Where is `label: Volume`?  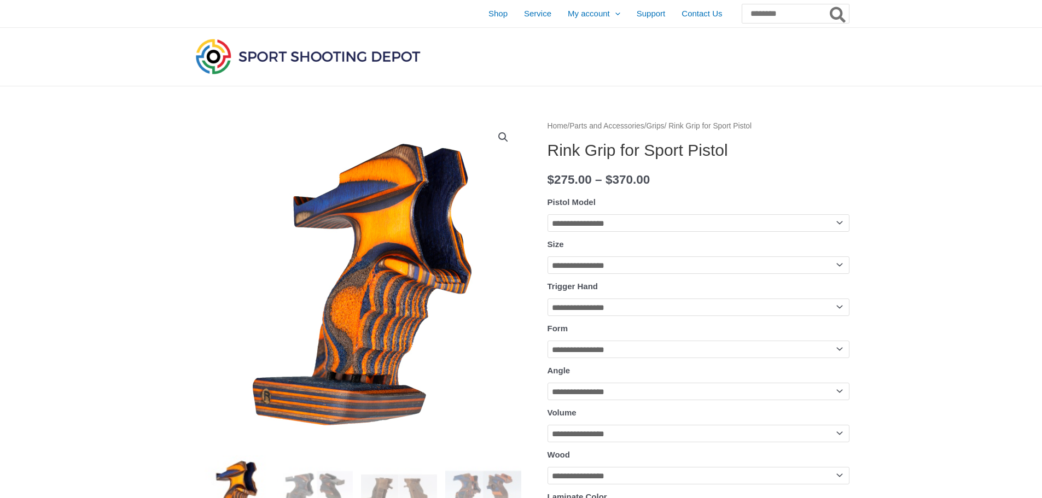
label: Volume is located at coordinates (562, 412).